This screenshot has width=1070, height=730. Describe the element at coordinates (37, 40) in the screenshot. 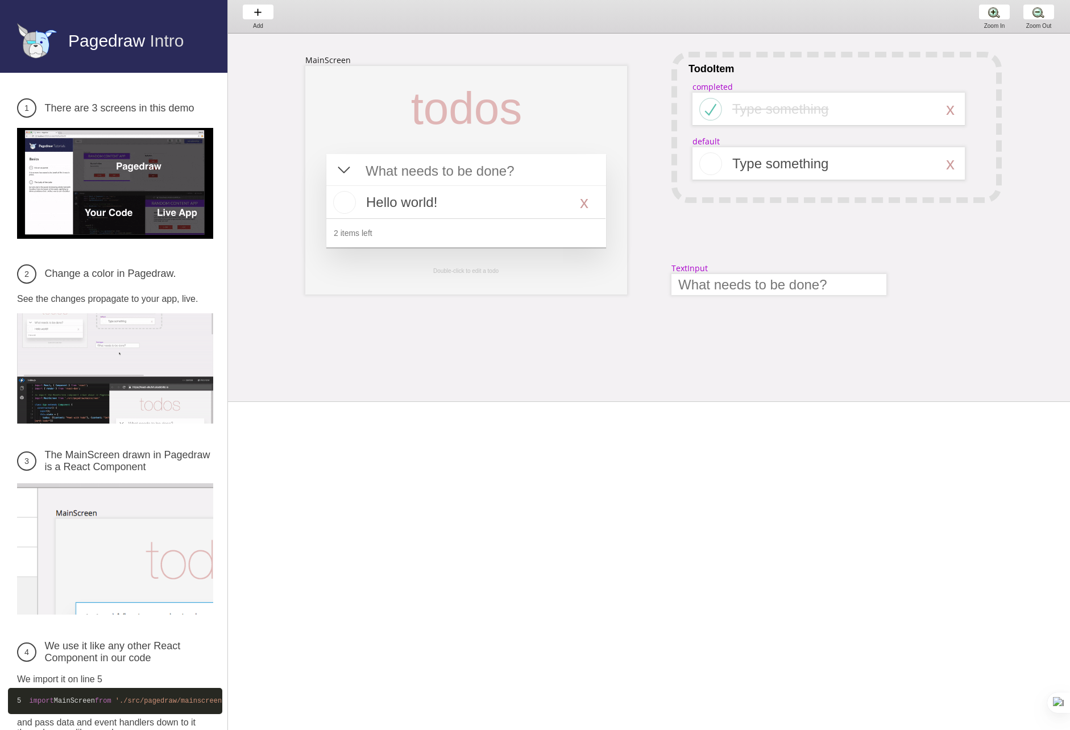

I see `img: favicon.png` at that location.